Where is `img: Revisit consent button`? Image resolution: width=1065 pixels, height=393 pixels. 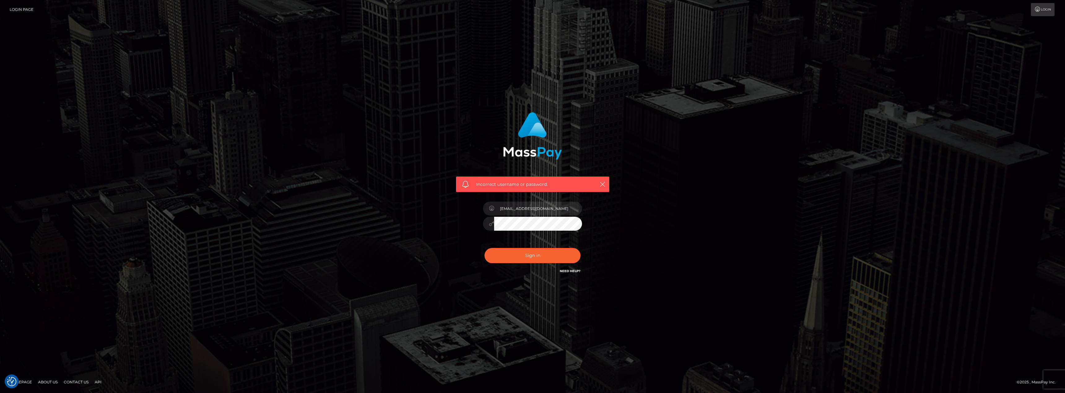
img: Revisit consent button is located at coordinates (12, 382).